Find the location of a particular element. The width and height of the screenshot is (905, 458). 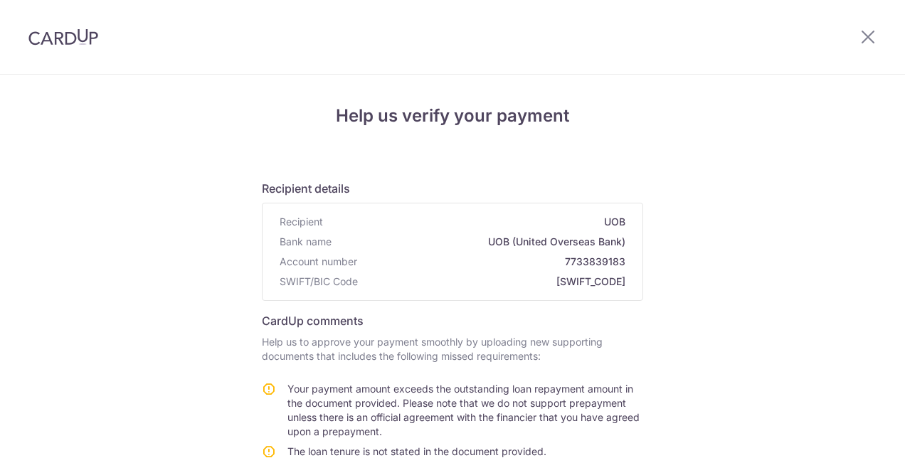

img: CardUp is located at coordinates (63, 37).